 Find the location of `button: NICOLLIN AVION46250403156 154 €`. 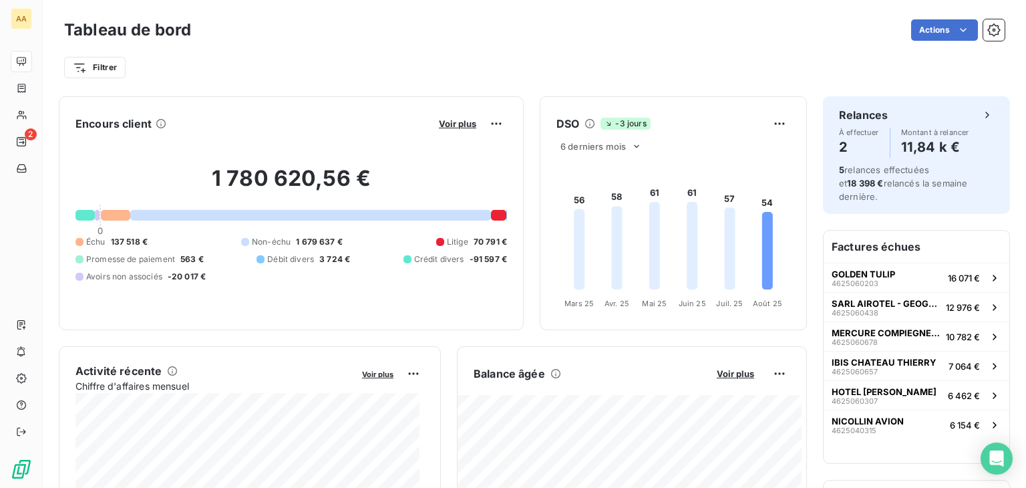

button: NICOLLIN AVION46250403156 154 € is located at coordinates (916, 424).